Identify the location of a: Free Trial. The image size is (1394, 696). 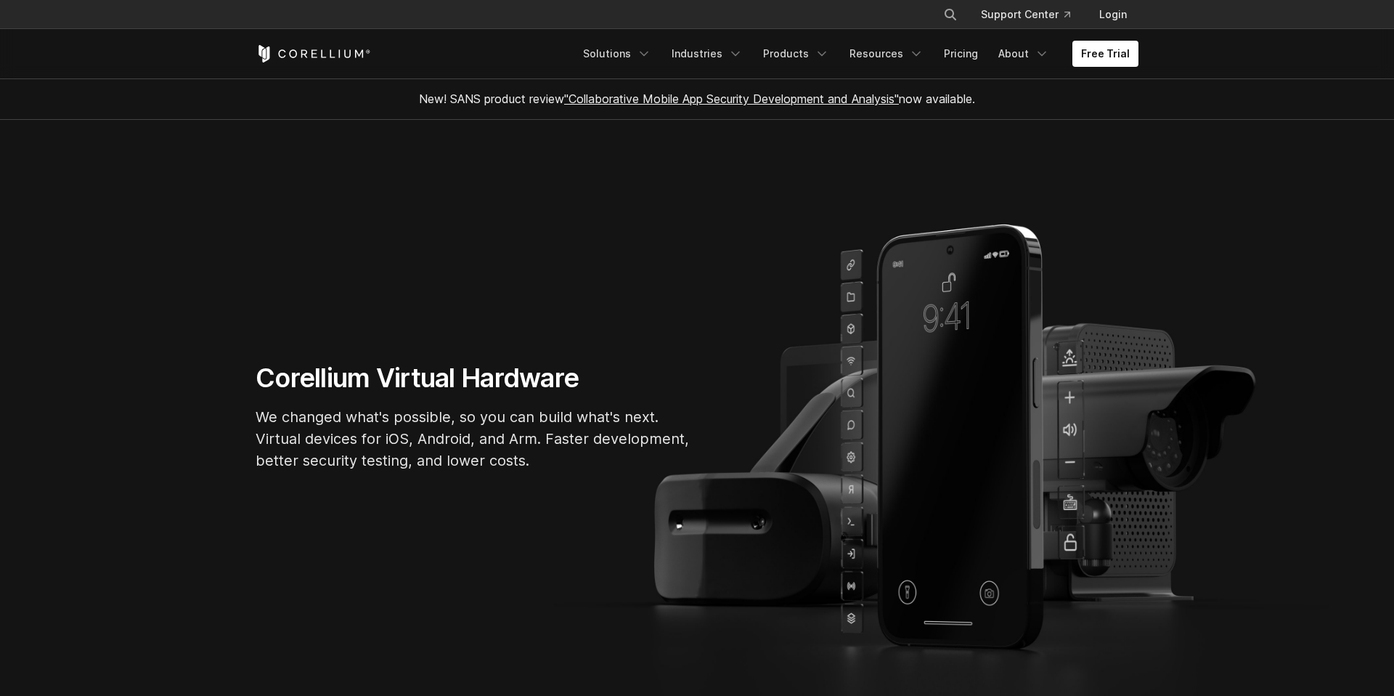
(1105, 54).